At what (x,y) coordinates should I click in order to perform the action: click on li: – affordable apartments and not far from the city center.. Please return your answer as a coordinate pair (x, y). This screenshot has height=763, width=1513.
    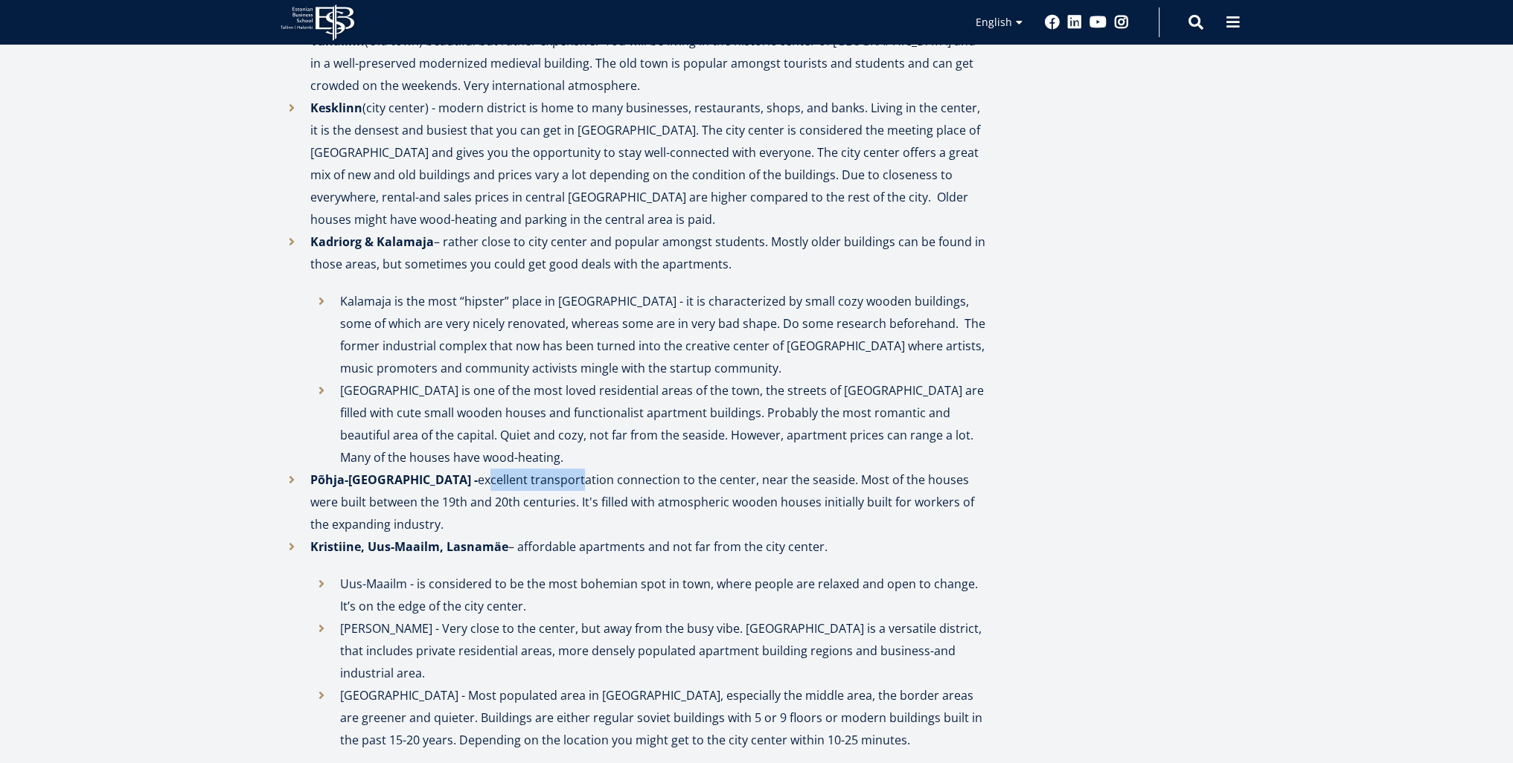
    Looking at the image, I should click on (634, 644).